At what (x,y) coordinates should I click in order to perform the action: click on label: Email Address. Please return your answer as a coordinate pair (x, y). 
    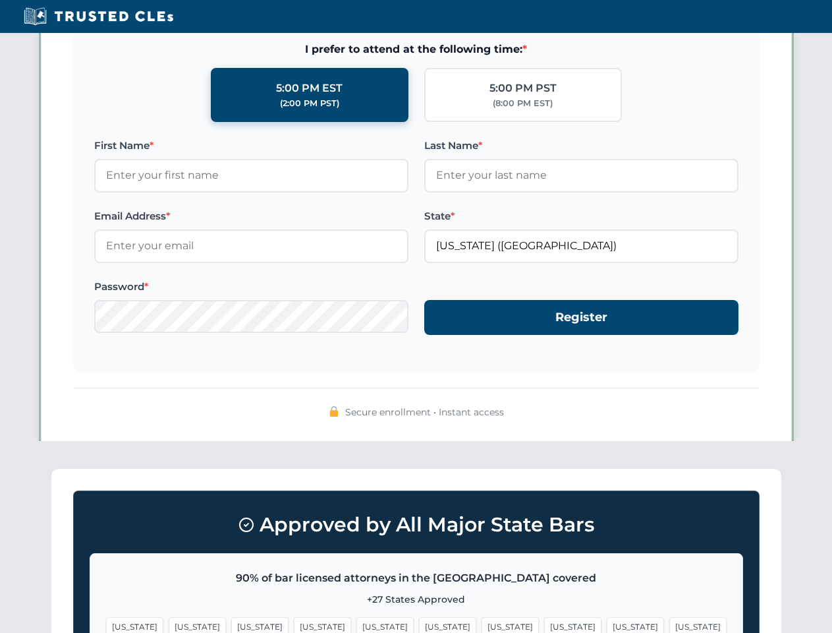
    Looking at the image, I should click on (251, 216).